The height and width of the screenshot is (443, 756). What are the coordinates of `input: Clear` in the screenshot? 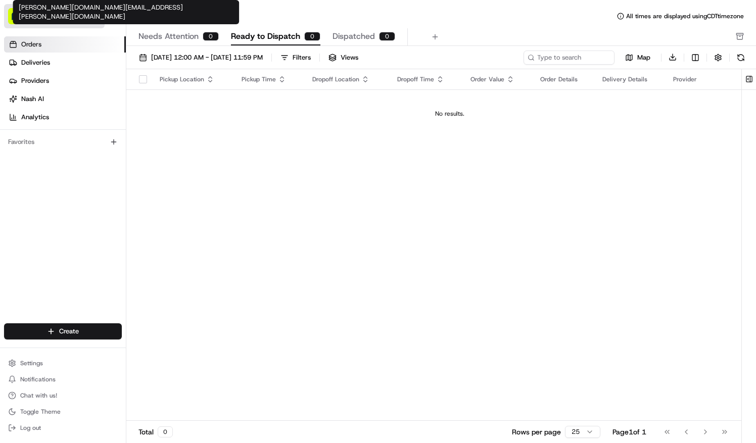 It's located at (96, 70).